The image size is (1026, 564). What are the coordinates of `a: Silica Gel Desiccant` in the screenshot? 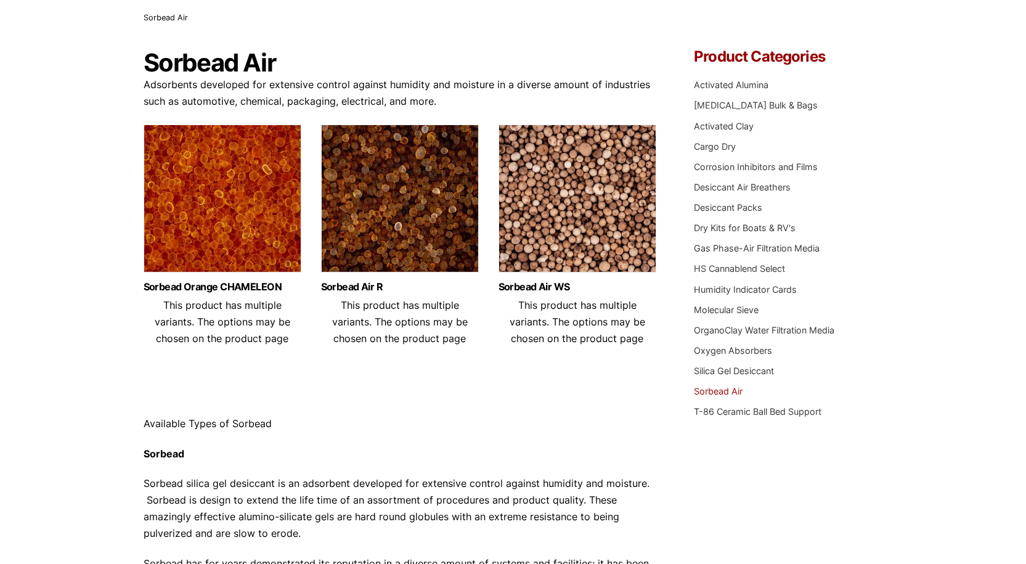 It's located at (734, 370).